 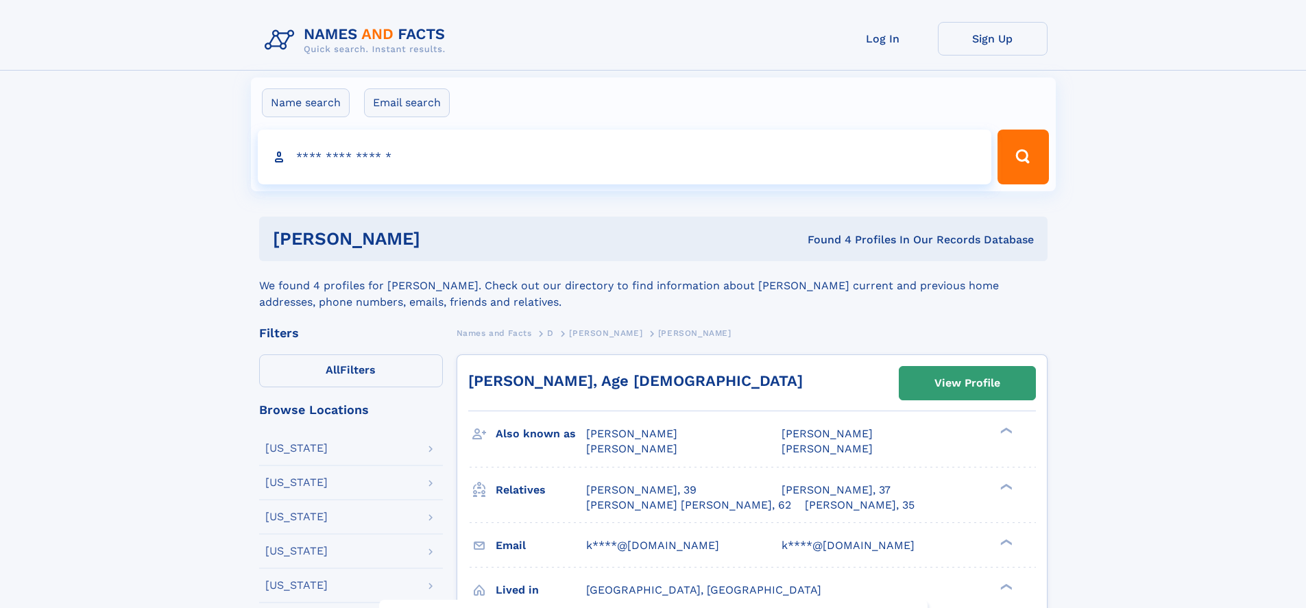 What do you see at coordinates (541, 590) in the screenshot?
I see `h3: Lived in` at bounding box center [541, 590].